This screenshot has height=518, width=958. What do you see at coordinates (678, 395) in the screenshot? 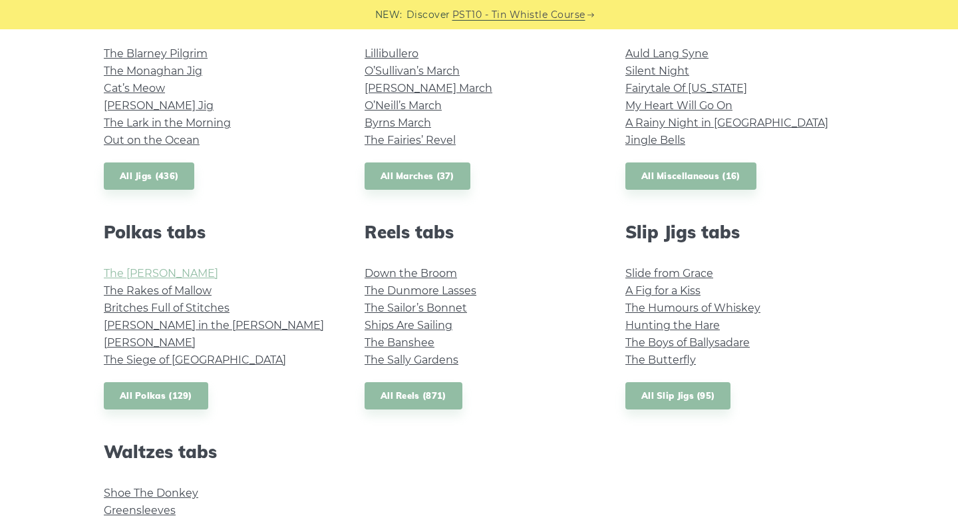
I see `a: All Slip Jigs (95)` at bounding box center [678, 395].